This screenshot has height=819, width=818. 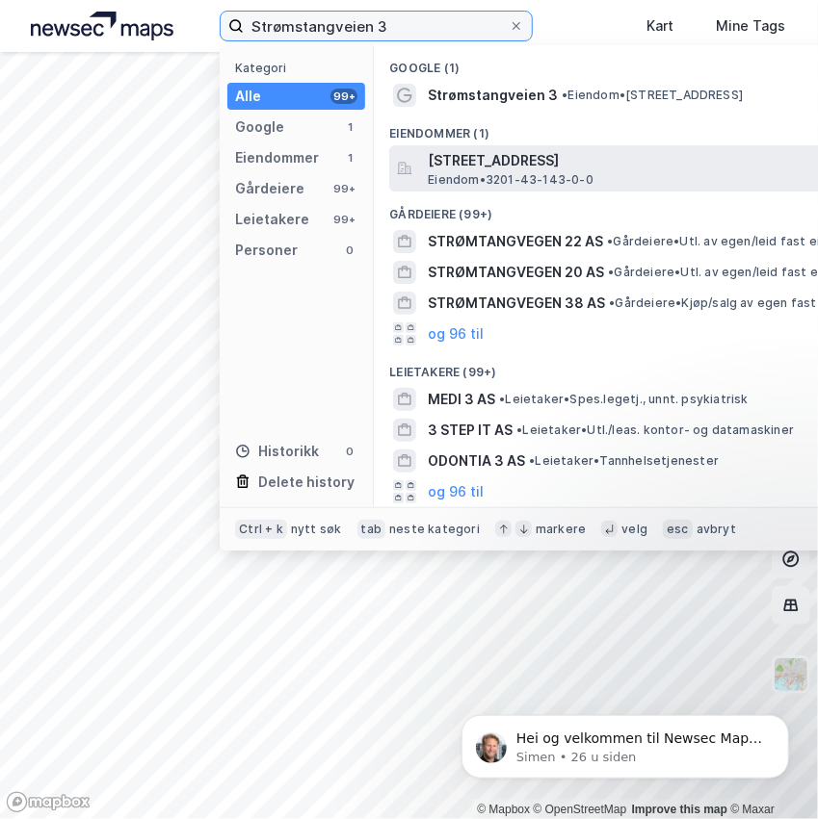 What do you see at coordinates (560, 530) in the screenshot?
I see `div: markere` at bounding box center [560, 530].